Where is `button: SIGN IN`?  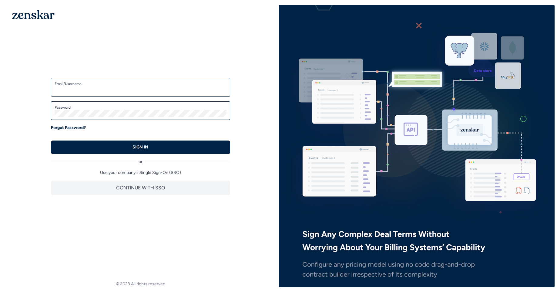
button: SIGN IN is located at coordinates (140, 147).